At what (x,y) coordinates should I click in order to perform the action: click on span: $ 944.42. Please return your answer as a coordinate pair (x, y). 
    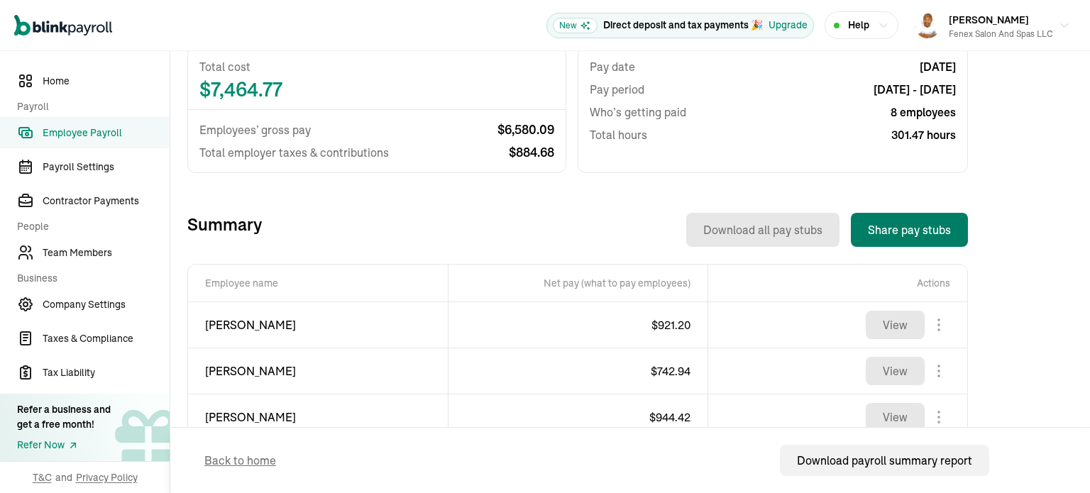
    Looking at the image, I should click on (670, 417).